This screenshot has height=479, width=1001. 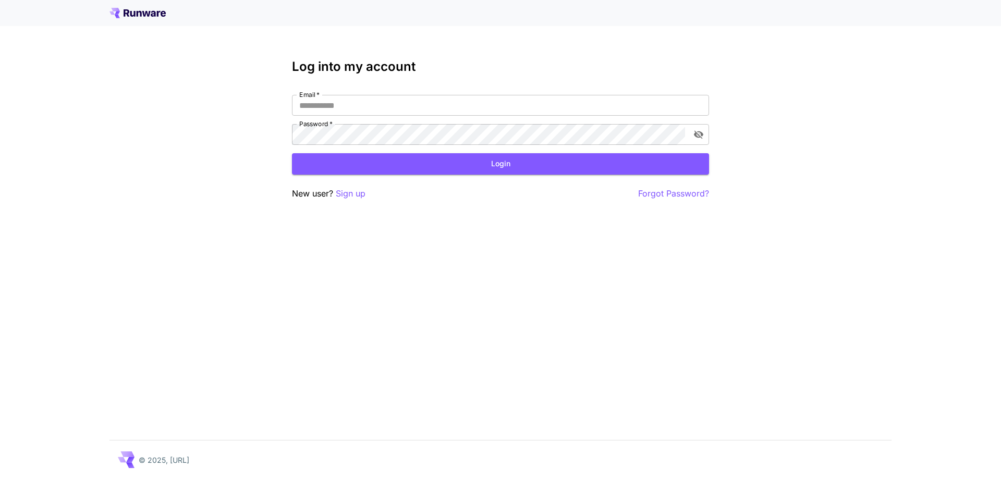 I want to click on h3: Log into my account, so click(x=501, y=67).